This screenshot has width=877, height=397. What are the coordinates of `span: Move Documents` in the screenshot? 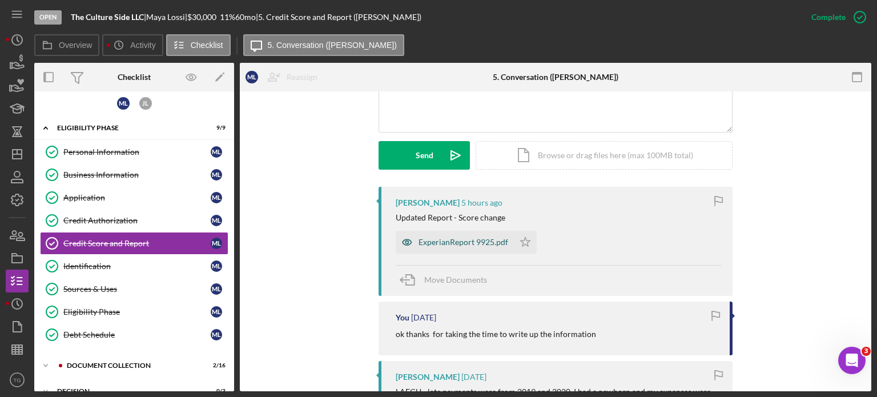 It's located at (456, 279).